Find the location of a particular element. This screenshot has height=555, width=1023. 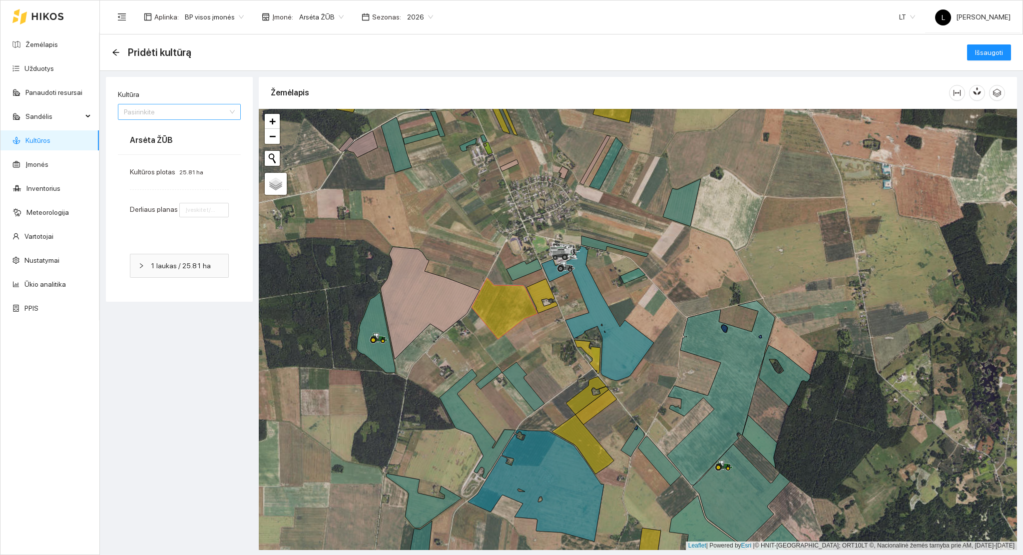

span: arrow-left is located at coordinates (116, 52).